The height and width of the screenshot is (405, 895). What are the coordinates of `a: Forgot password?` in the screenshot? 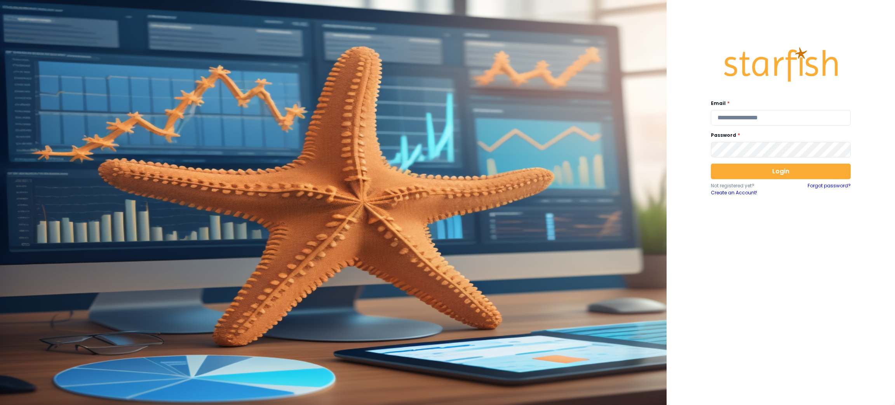 It's located at (829, 189).